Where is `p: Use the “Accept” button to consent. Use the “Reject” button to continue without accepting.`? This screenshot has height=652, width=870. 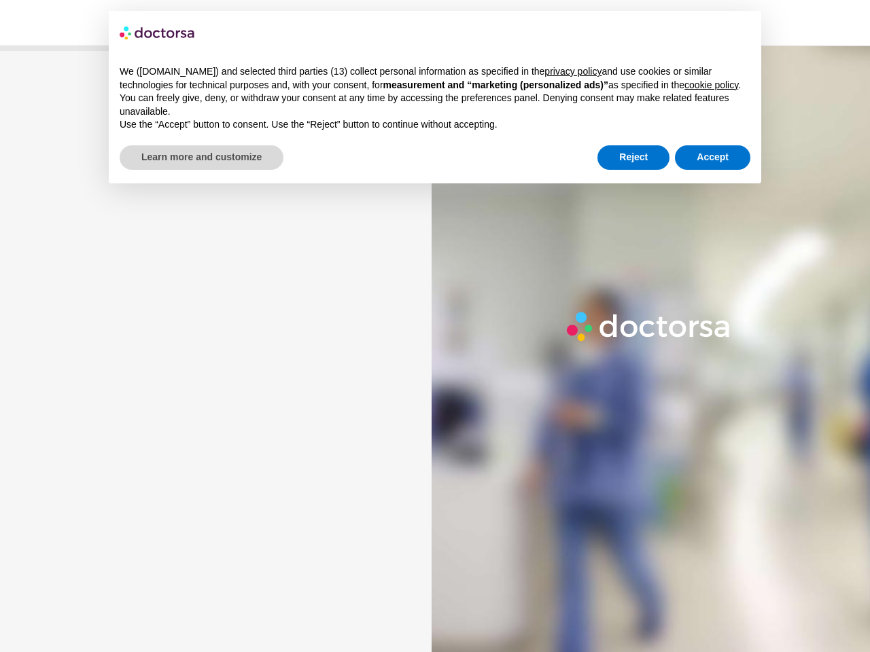 p: Use the “Accept” button to consent. Use the “Reject” button to continue without accepting. is located at coordinates (435, 125).